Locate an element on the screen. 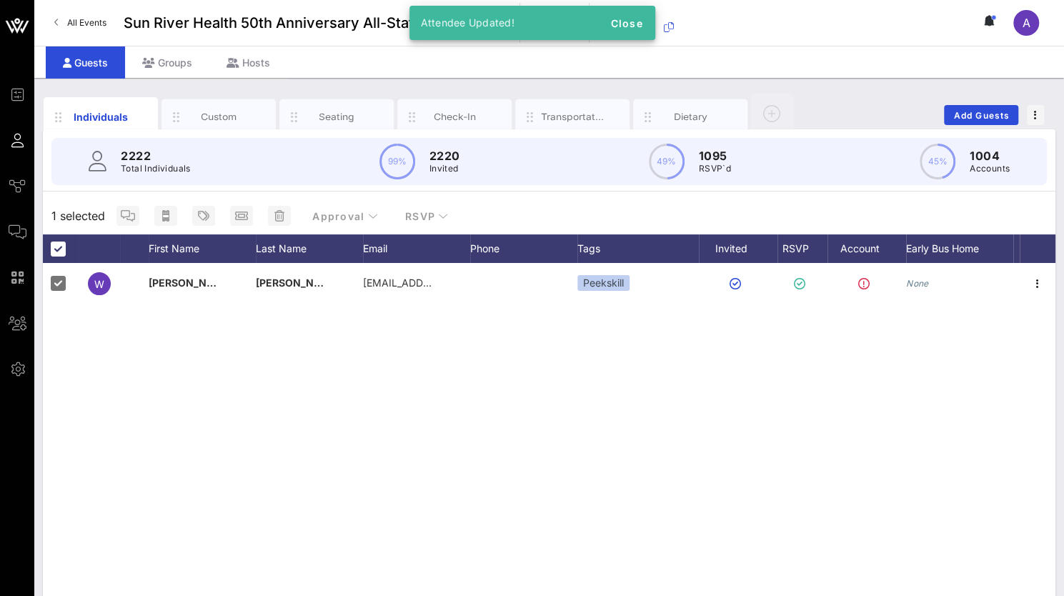  div: Seating is located at coordinates (337, 116).